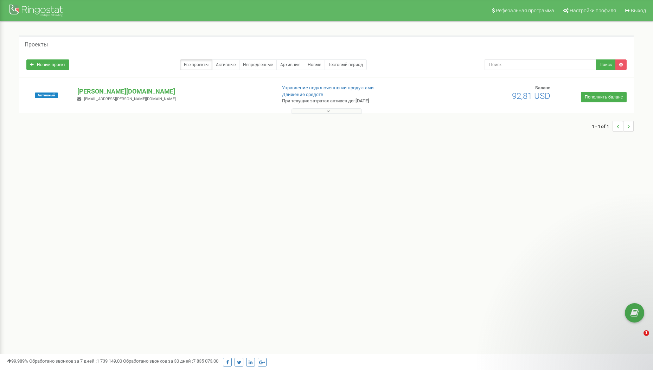  I want to click on u: 7 835 073,00, so click(206, 361).